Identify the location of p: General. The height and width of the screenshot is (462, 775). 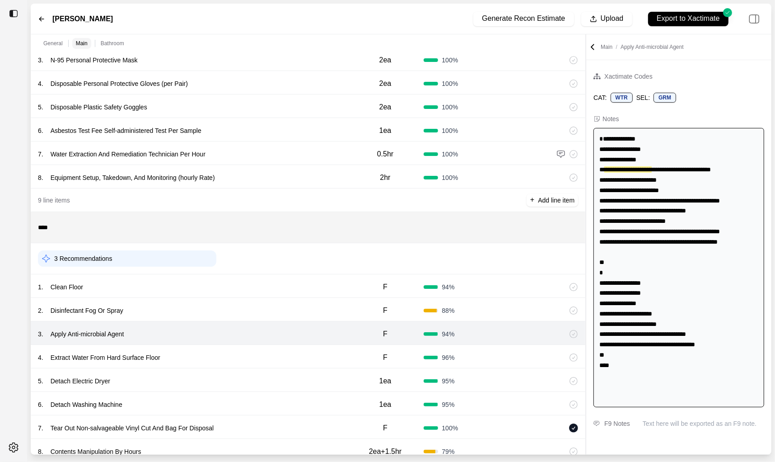
(53, 43).